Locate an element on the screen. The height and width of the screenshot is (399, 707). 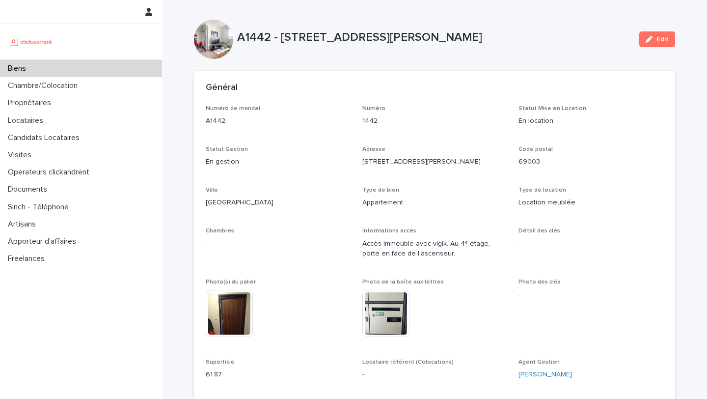
span: Numéro de mandat is located at coordinates (233, 109).